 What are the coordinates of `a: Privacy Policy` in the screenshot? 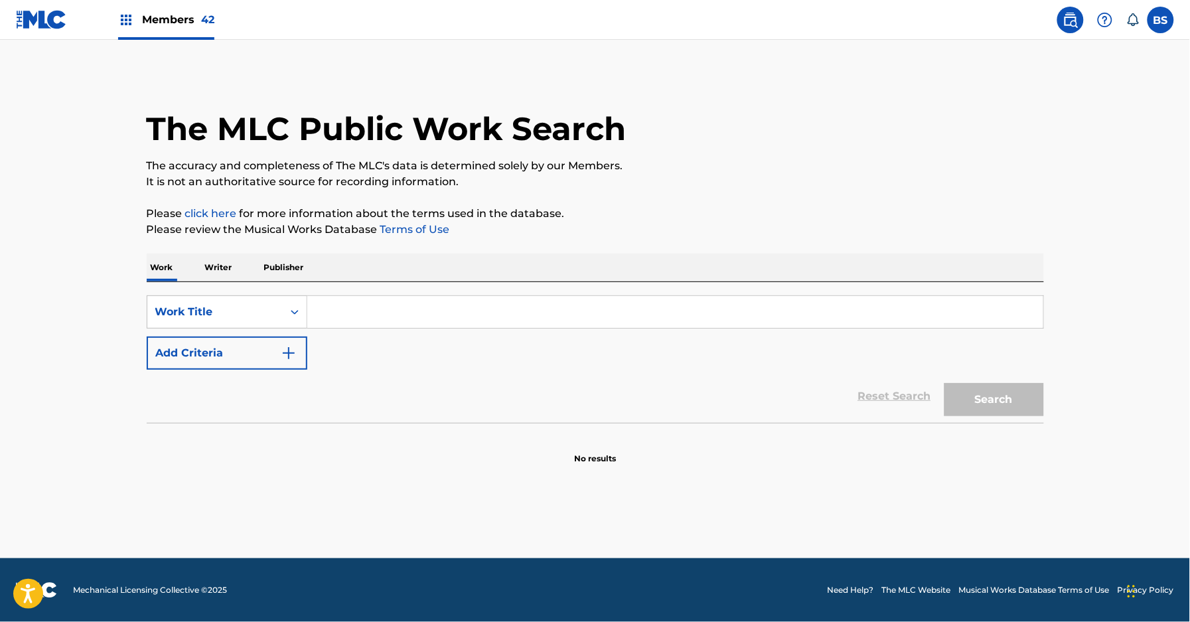 It's located at (1145, 590).